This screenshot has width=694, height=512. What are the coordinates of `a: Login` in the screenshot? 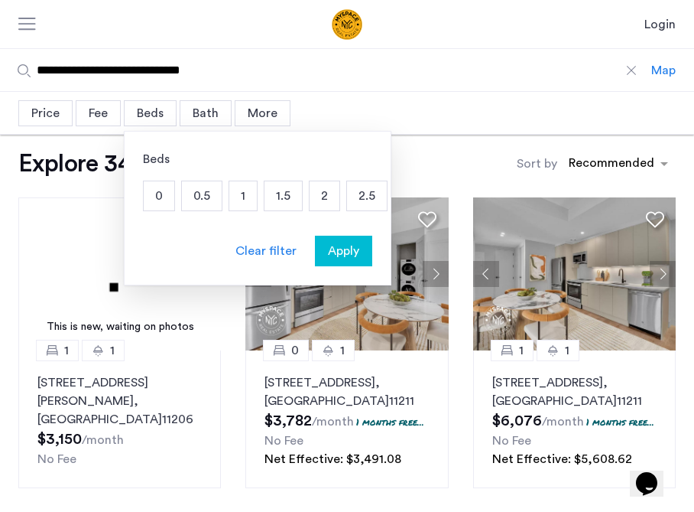 It's located at (660, 24).